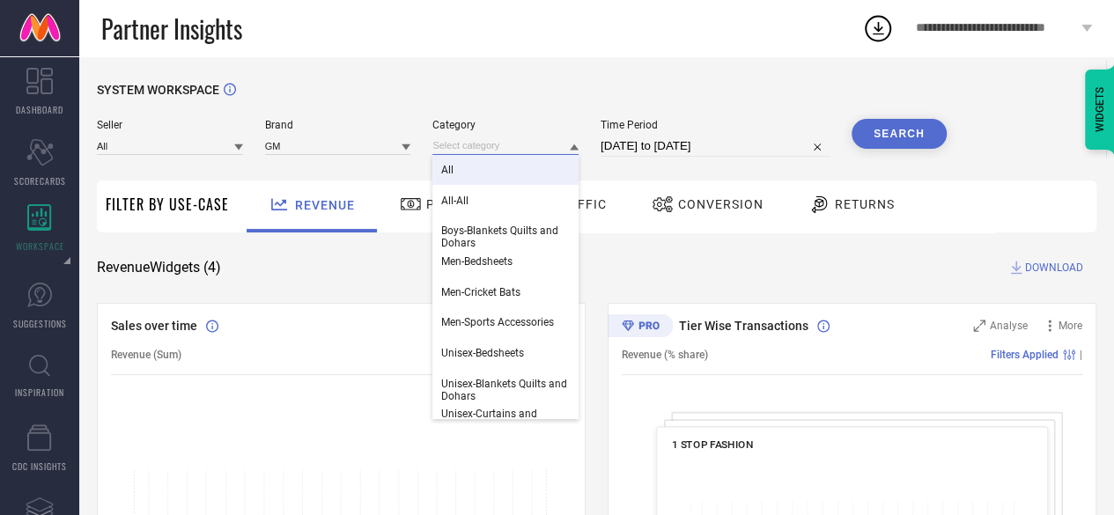  I want to click on span: Seller, so click(170, 125).